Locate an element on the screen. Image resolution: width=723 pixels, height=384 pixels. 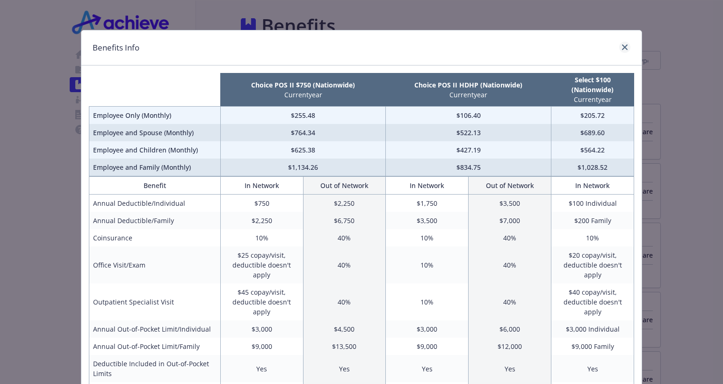
p: Choice POS II HDHP (Nationwide) is located at coordinates (469, 85).